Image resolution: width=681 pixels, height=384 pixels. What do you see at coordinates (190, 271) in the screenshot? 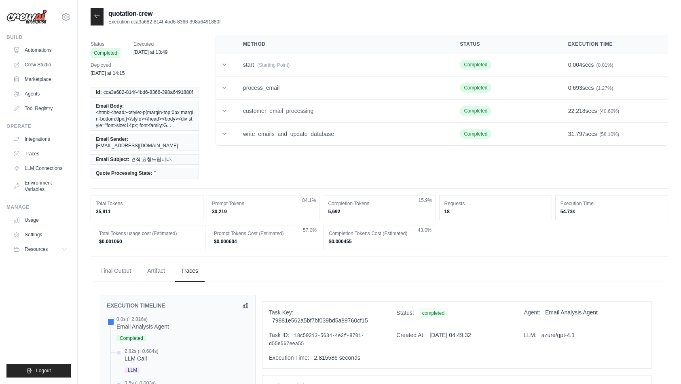
I see `button: Traces` at bounding box center [190, 271].